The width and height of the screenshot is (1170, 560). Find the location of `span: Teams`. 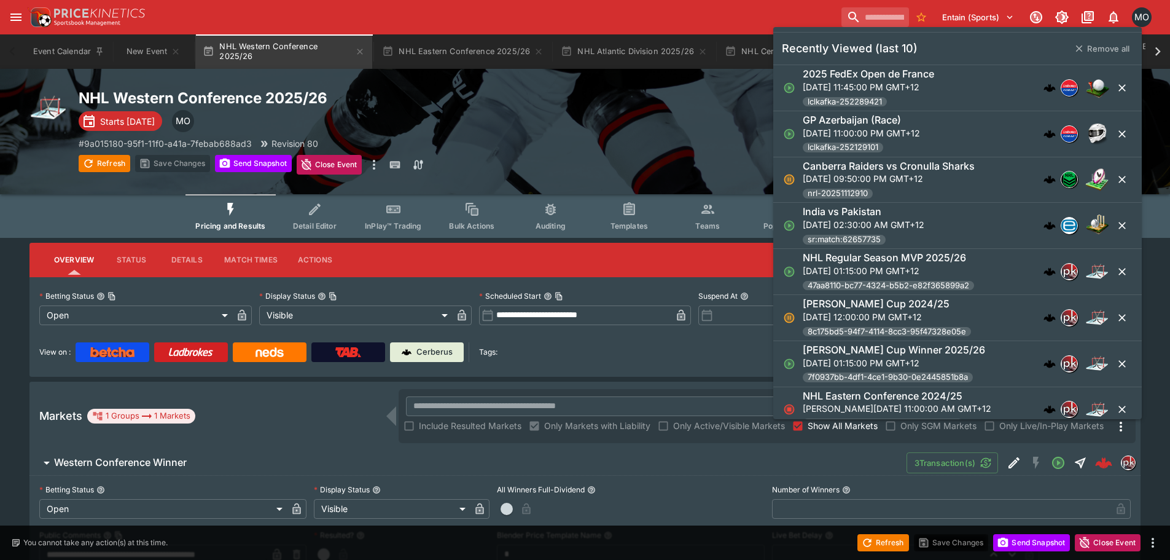

span: Teams is located at coordinates (708, 225).